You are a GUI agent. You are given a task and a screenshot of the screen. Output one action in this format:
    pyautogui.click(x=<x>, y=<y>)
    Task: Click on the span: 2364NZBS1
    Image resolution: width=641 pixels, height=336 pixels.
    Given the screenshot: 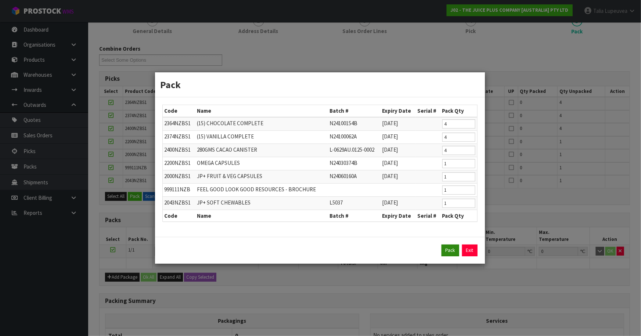 What is the action you would take?
    pyautogui.click(x=178, y=123)
    